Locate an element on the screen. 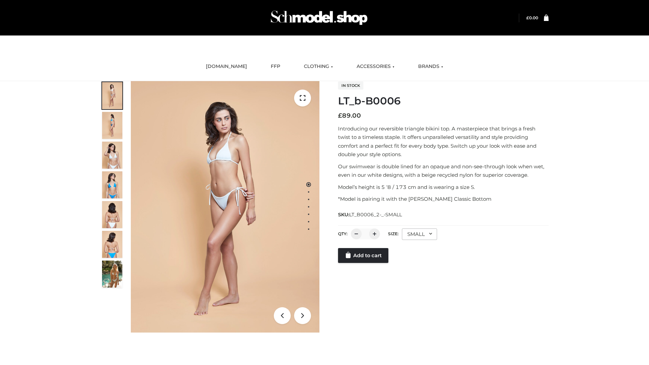  img: ArielClassicBikiniTop_CloudNine_AzureSky_OW114ECO_1-scaled.jpg is located at coordinates (112, 96).